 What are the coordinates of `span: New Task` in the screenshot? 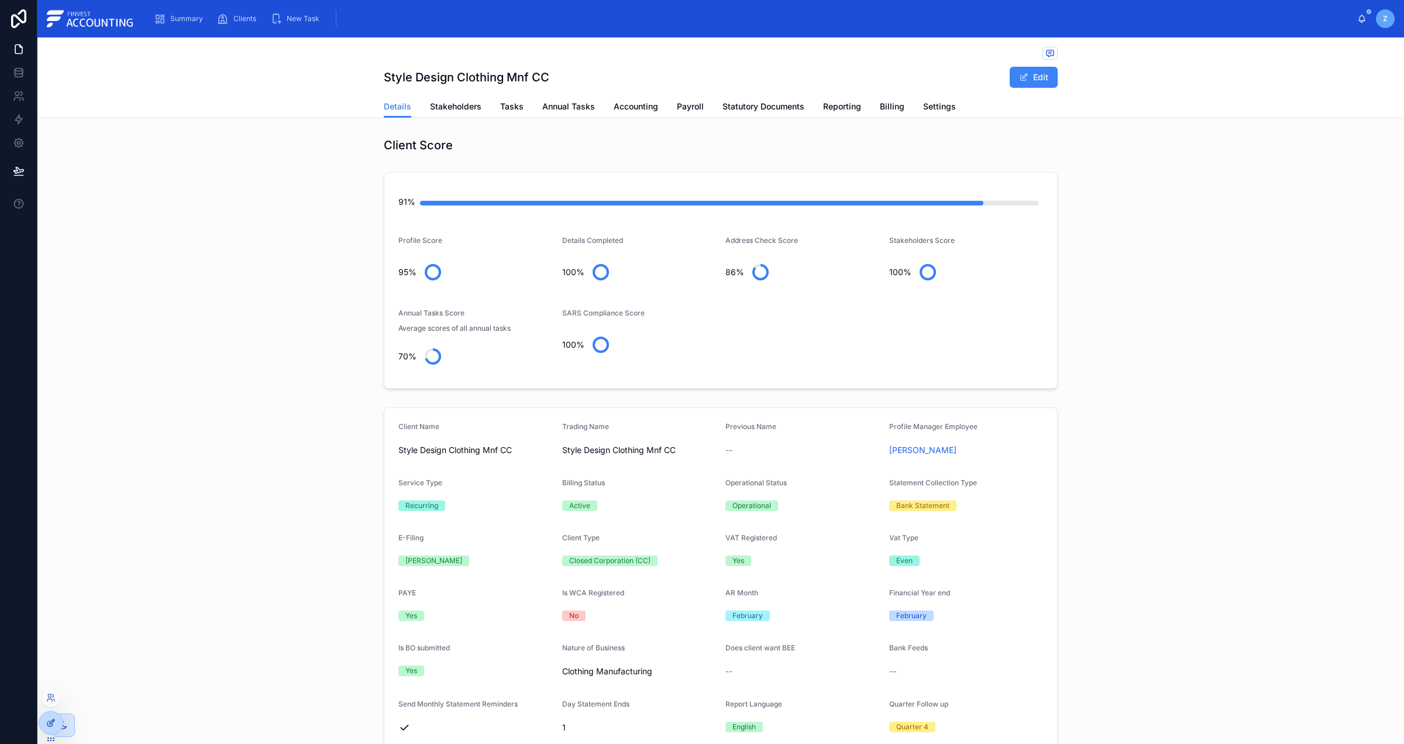 It's located at (303, 19).